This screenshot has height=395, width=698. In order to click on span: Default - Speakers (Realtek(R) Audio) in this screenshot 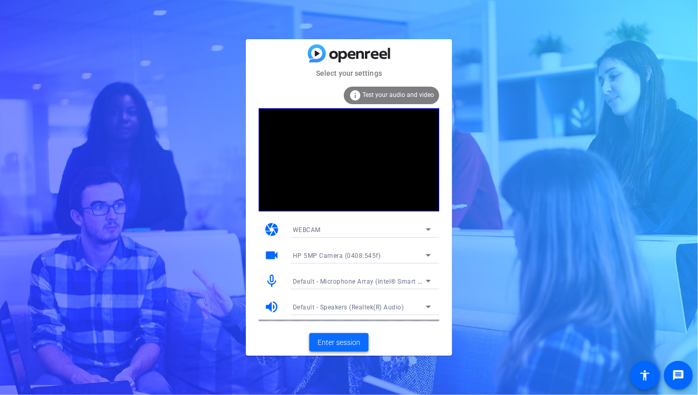, I will do `click(349, 307)`.